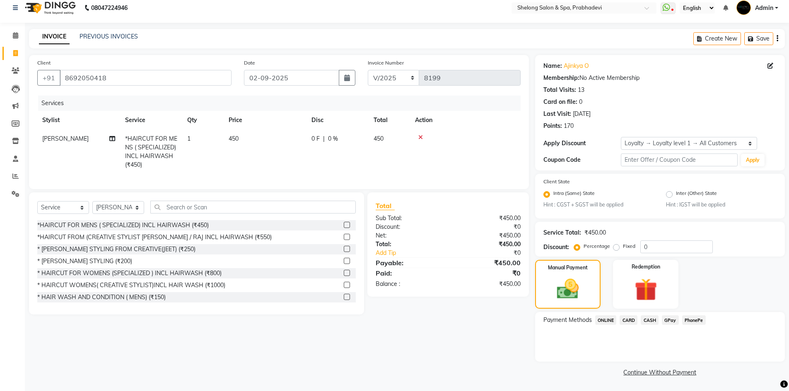  I want to click on div: Balance :, so click(409, 284).